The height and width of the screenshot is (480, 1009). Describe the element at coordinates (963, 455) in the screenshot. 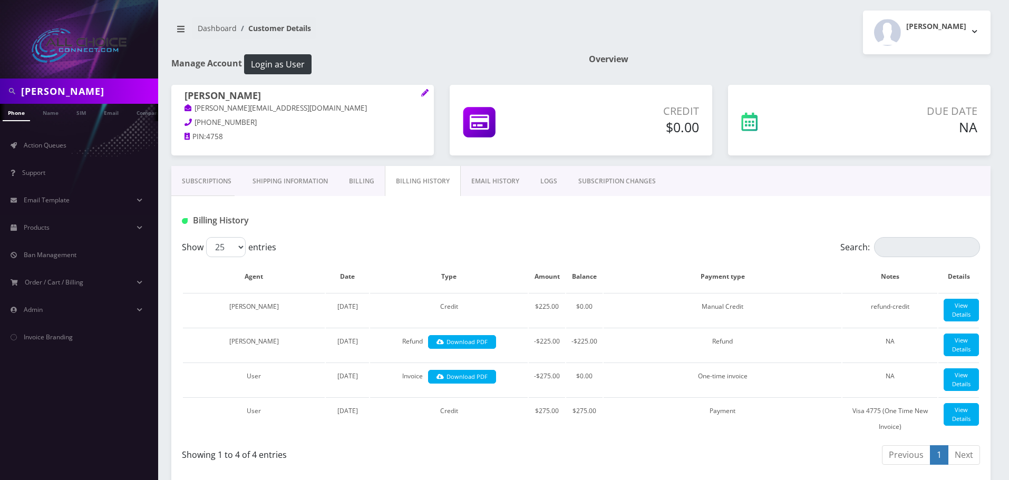

I see `a: Next` at that location.